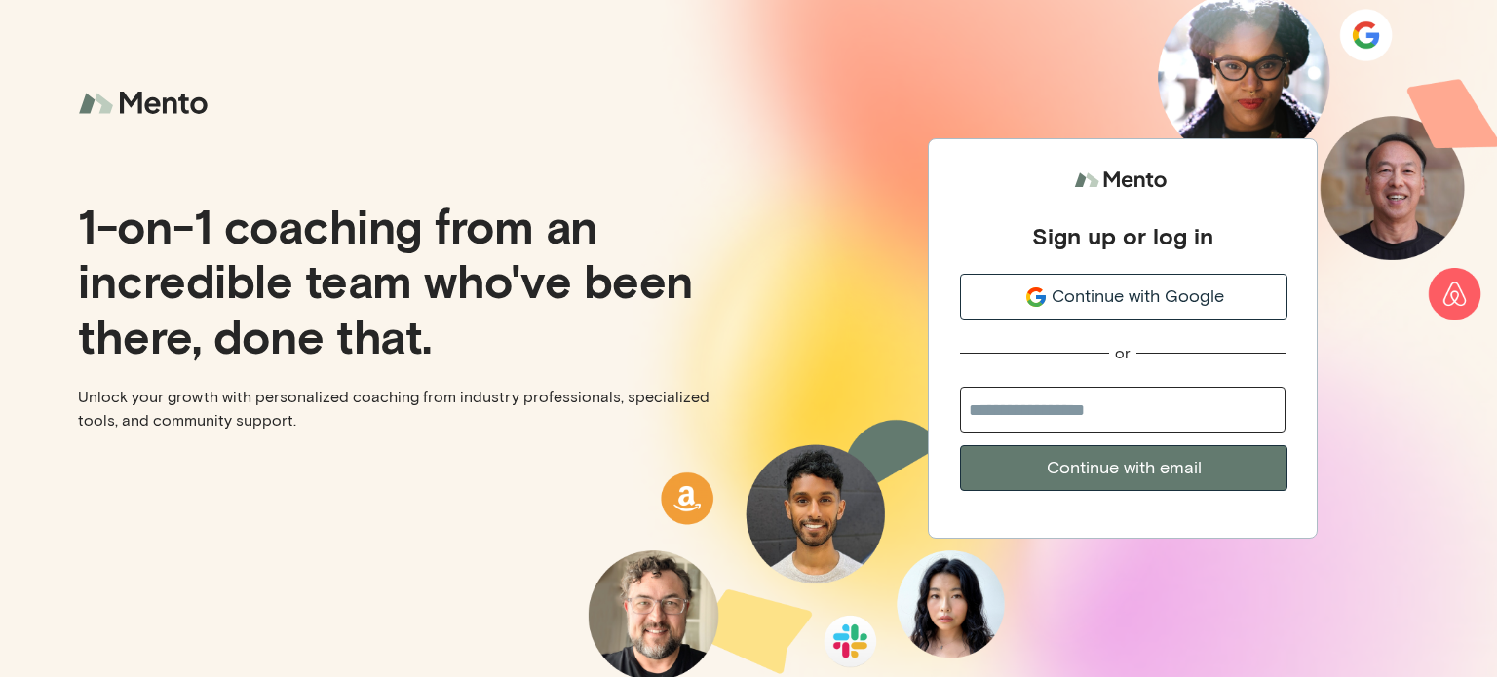 This screenshot has height=677, width=1497. What do you see at coordinates (1123, 353) in the screenshot?
I see `div: or` at bounding box center [1123, 353].